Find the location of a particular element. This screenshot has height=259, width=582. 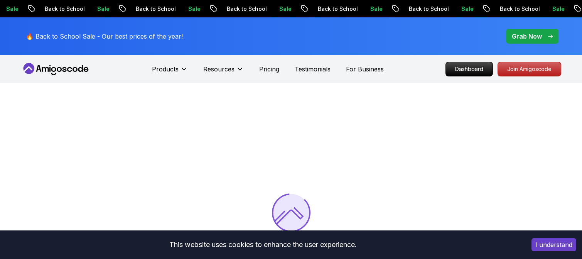

a: Testimonials is located at coordinates (312, 69).